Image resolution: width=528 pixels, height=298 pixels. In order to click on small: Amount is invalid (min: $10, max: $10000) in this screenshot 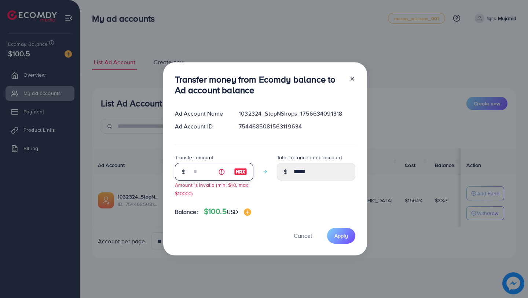, I will do `click(212, 189)`.